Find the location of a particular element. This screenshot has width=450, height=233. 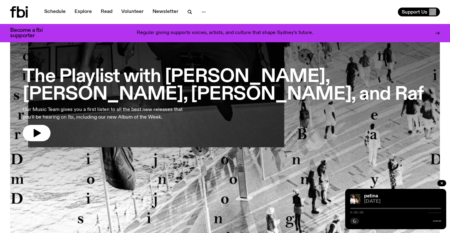

a: Newsletter is located at coordinates (165, 12).